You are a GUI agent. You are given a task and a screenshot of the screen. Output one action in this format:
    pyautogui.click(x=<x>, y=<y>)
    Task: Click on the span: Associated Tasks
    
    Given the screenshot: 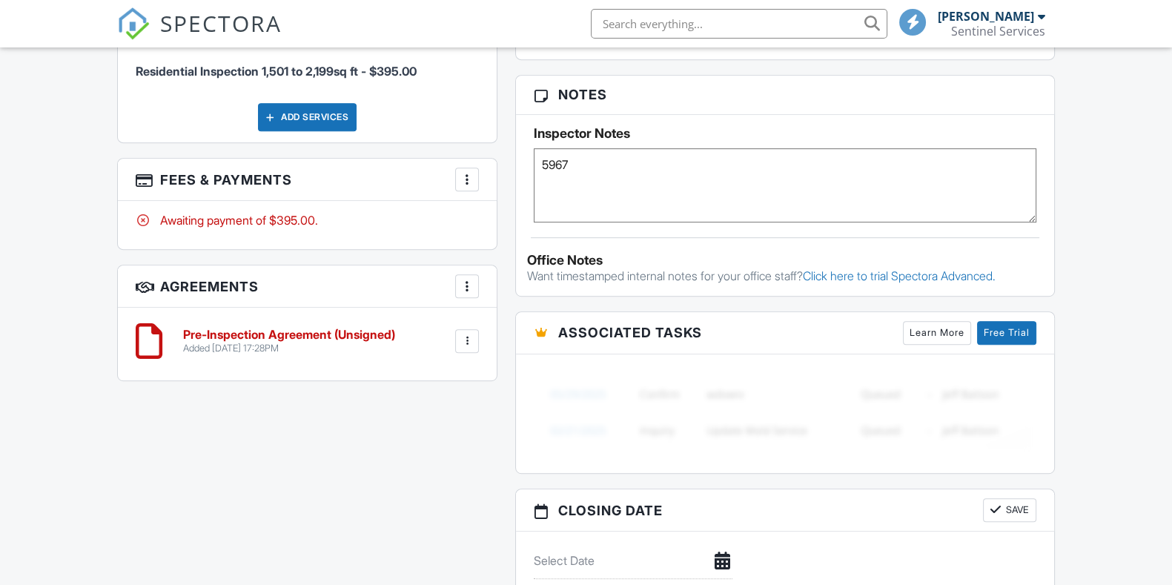 What is the action you would take?
    pyautogui.click(x=630, y=332)
    